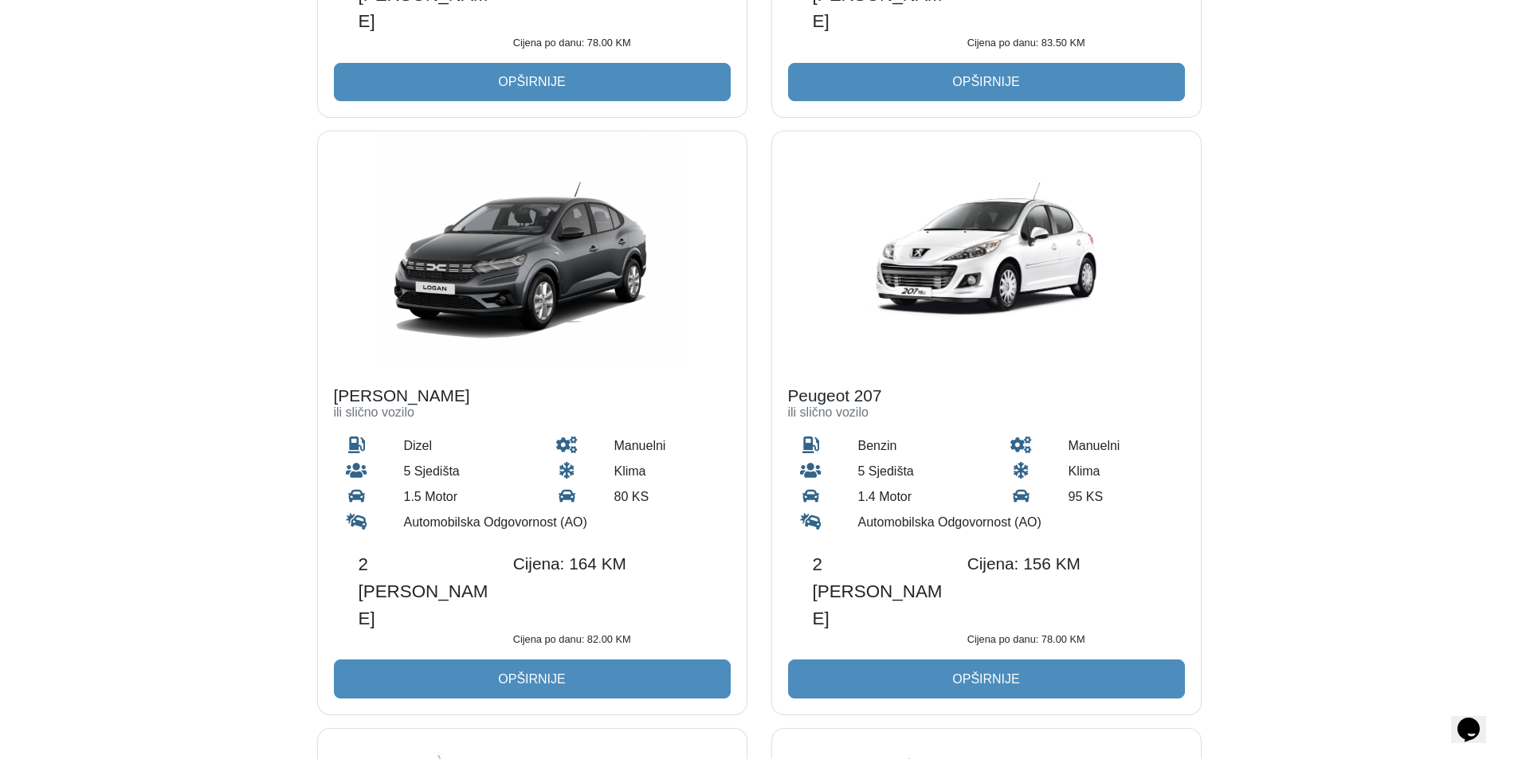 The height and width of the screenshot is (759, 1518). Describe the element at coordinates (672, 497) in the screenshot. I see `div: 80 KS` at that location.